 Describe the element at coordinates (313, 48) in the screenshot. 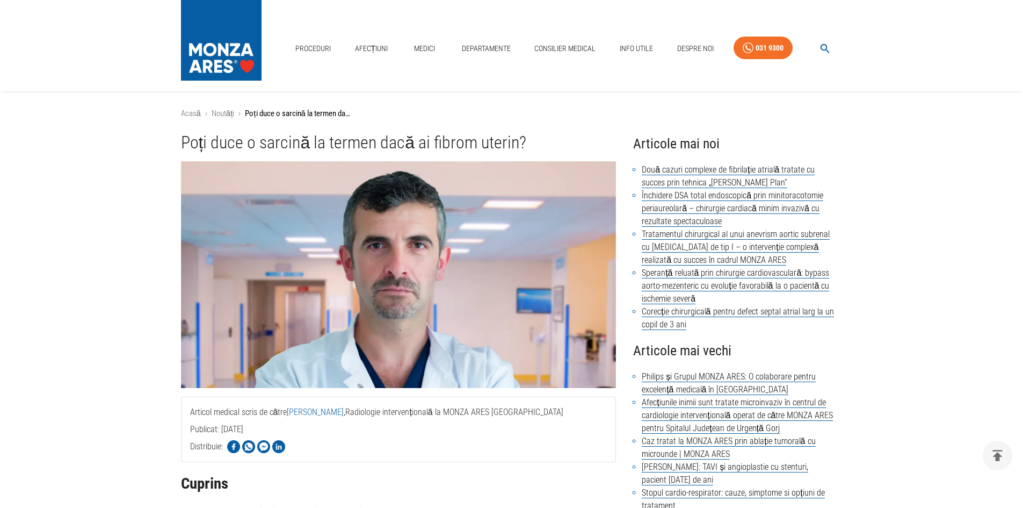

I see `a: Proceduri` at that location.